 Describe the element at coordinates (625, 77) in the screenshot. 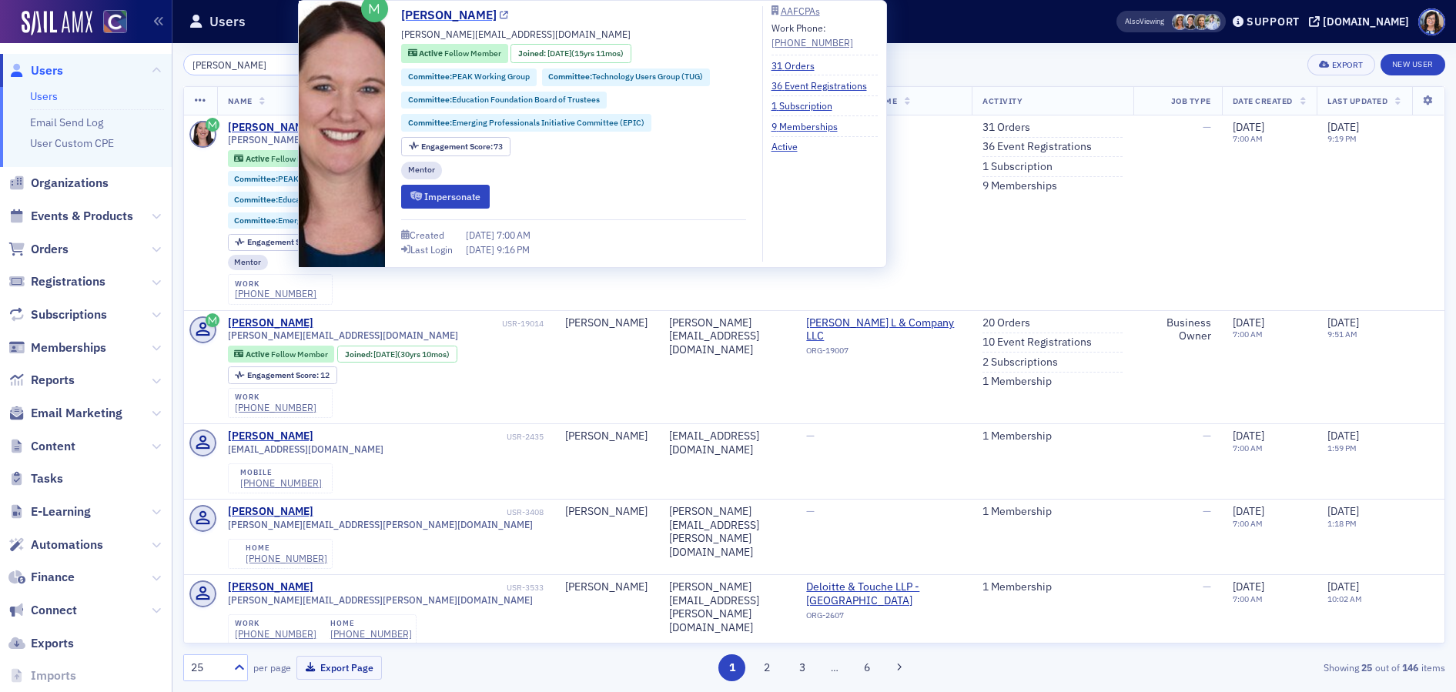

I see `a: Committee:Technology Users Group (TUG)` at that location.